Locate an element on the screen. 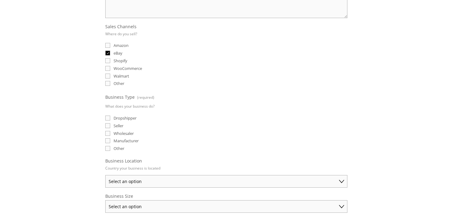 This screenshot has width=453, height=214. select: Business Size is located at coordinates (226, 206).